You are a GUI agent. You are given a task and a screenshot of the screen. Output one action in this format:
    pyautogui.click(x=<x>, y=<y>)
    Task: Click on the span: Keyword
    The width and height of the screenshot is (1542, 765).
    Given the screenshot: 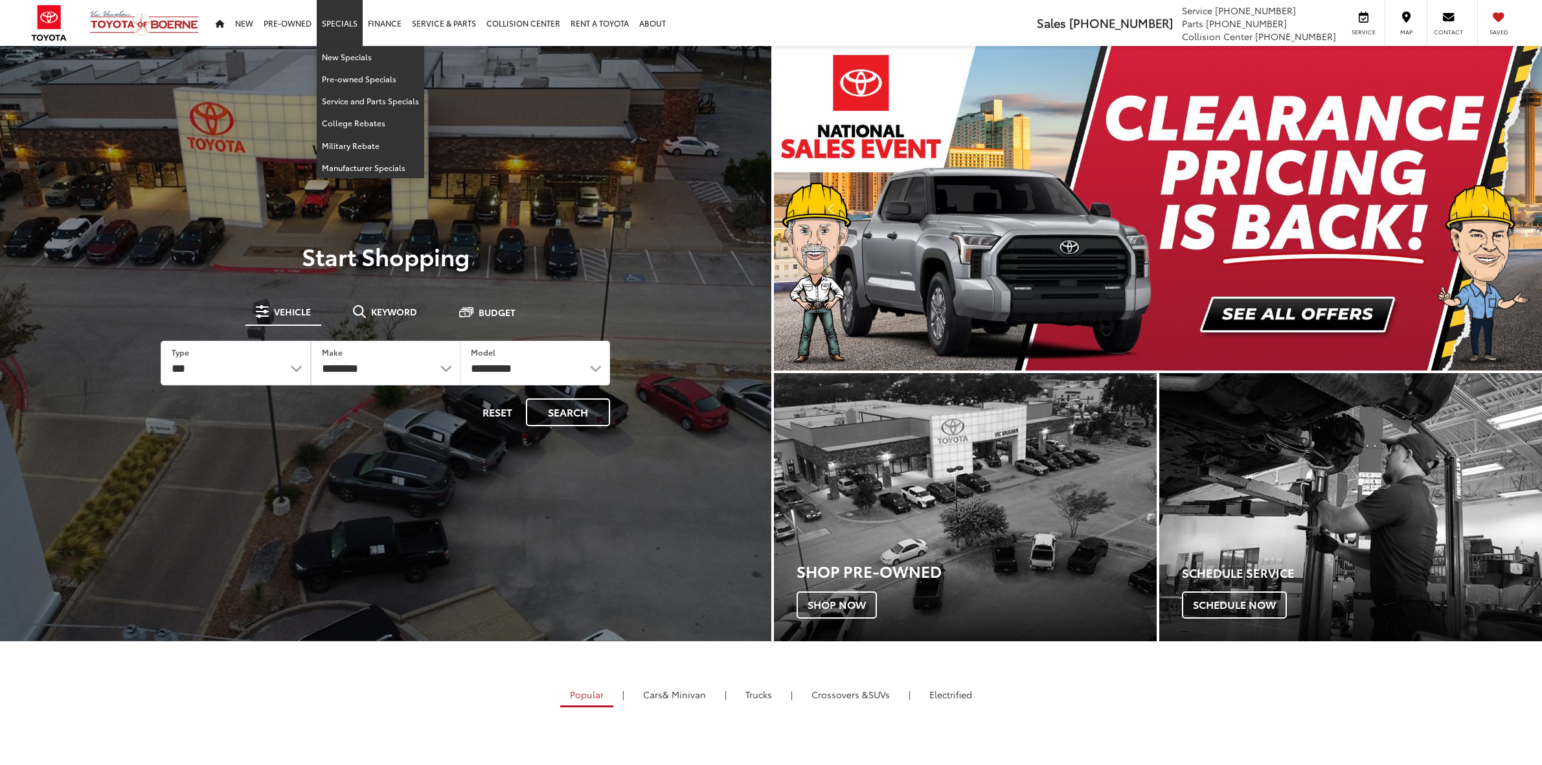 What is the action you would take?
    pyautogui.click(x=394, y=312)
    